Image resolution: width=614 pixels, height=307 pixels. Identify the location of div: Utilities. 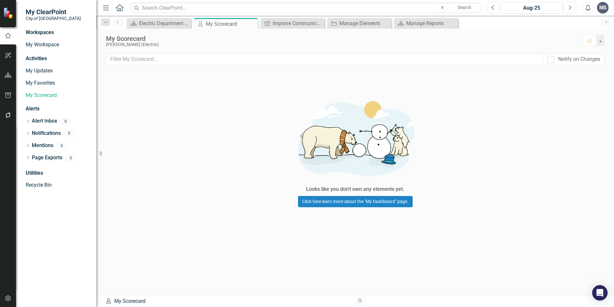
(58, 173).